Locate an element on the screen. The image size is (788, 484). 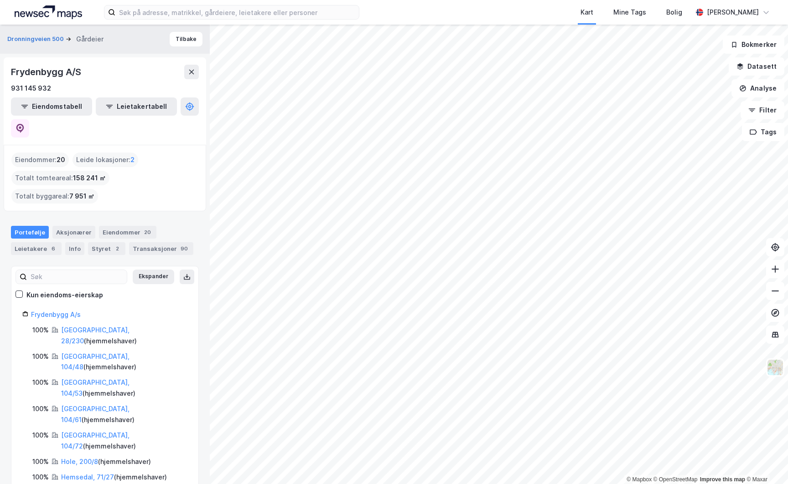
button: Bokmerker is located at coordinates (753, 45).